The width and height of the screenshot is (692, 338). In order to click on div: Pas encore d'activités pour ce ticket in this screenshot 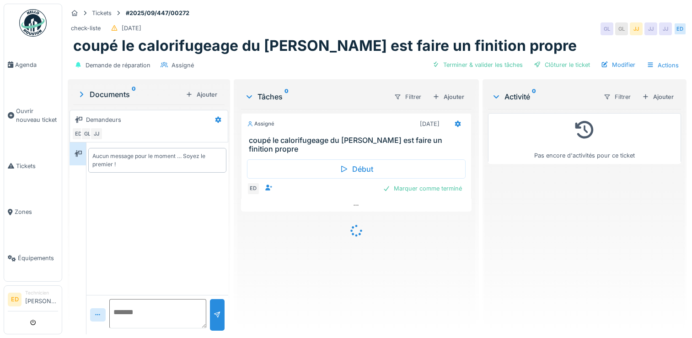, I will do `click(585, 138)`.